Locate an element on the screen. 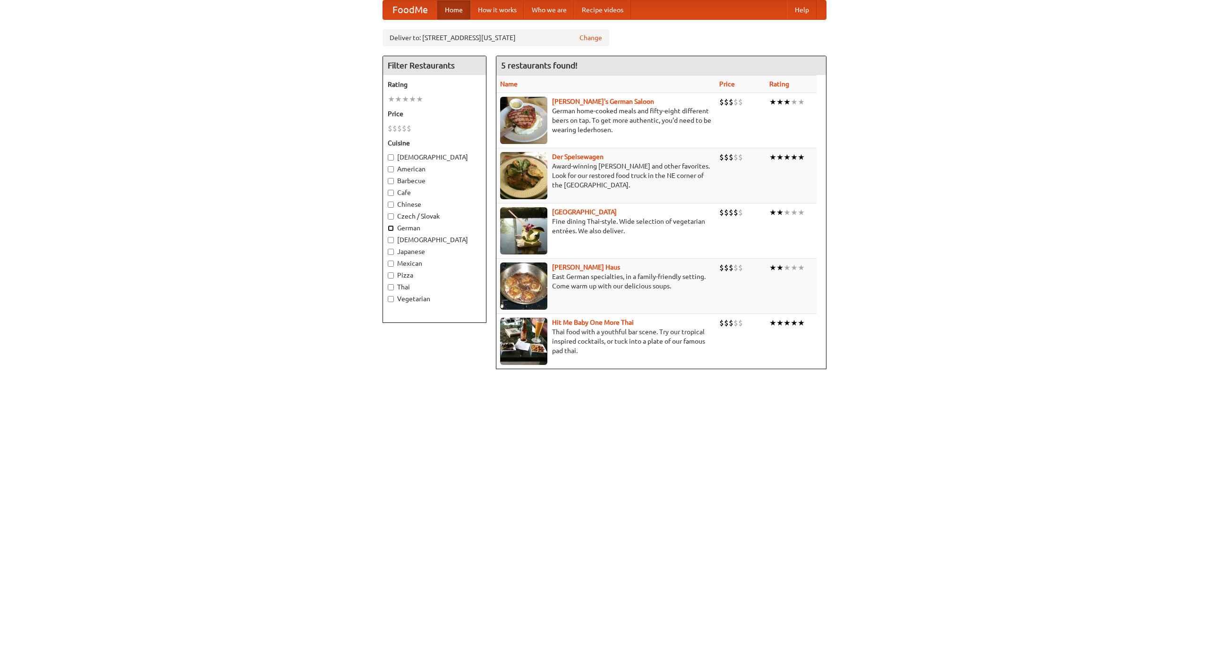 The width and height of the screenshot is (1209, 668). a: Hit Me Baby One More Thai is located at coordinates (593, 323).